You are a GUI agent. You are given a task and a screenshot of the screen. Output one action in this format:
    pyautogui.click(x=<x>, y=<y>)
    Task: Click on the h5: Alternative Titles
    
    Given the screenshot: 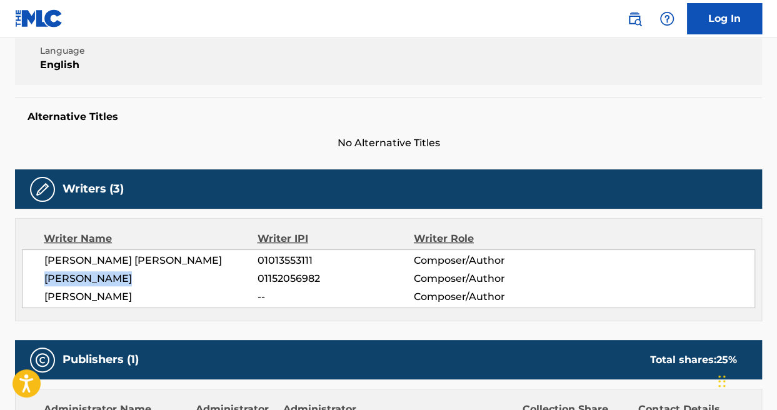 What is the action you would take?
    pyautogui.click(x=388, y=117)
    